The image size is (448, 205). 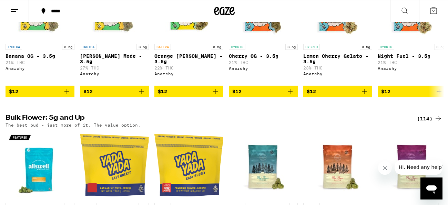 I want to click on p: SATIVA, so click(x=162, y=47).